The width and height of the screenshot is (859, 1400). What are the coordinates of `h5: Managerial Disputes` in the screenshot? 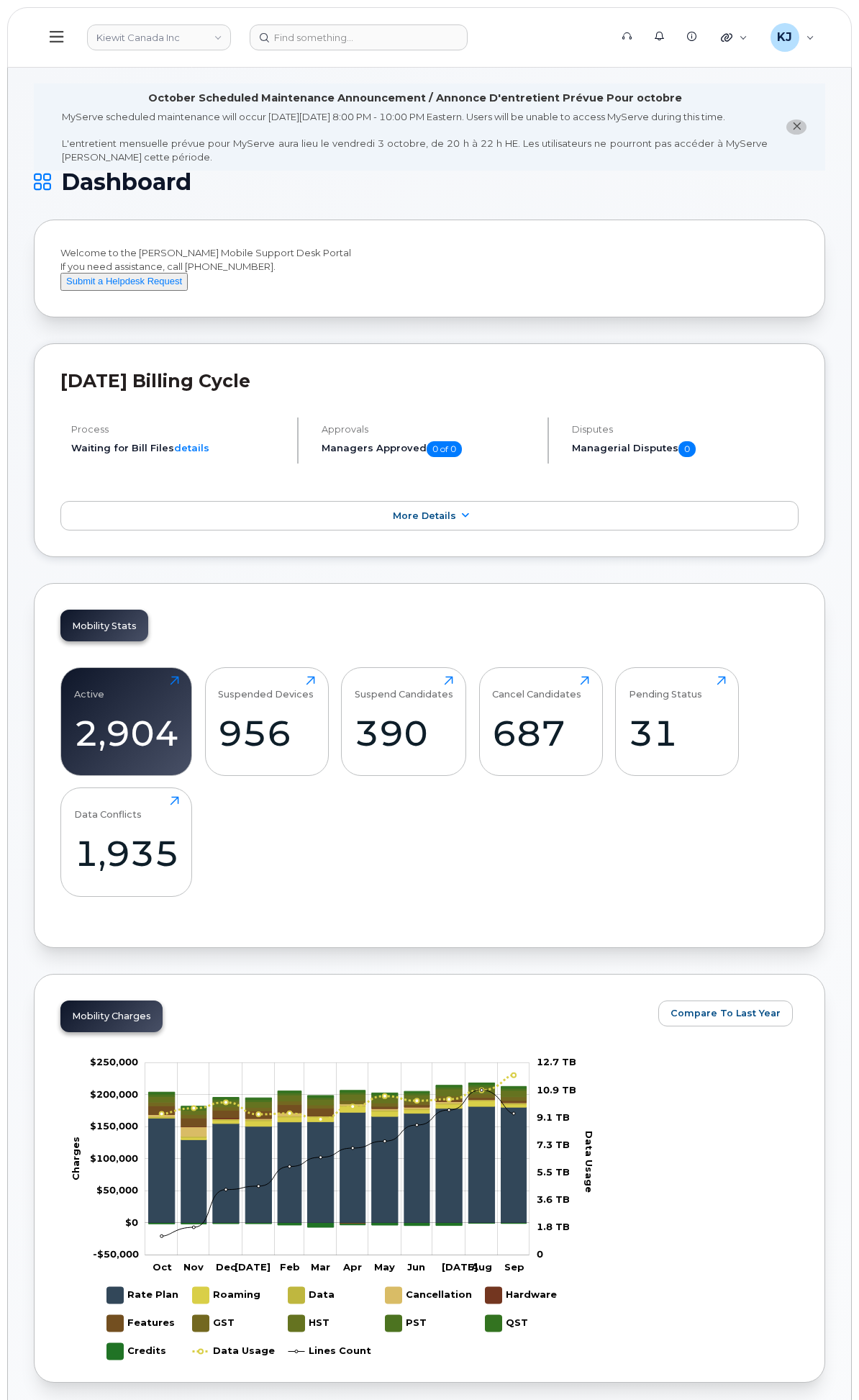 It's located at (685, 449).